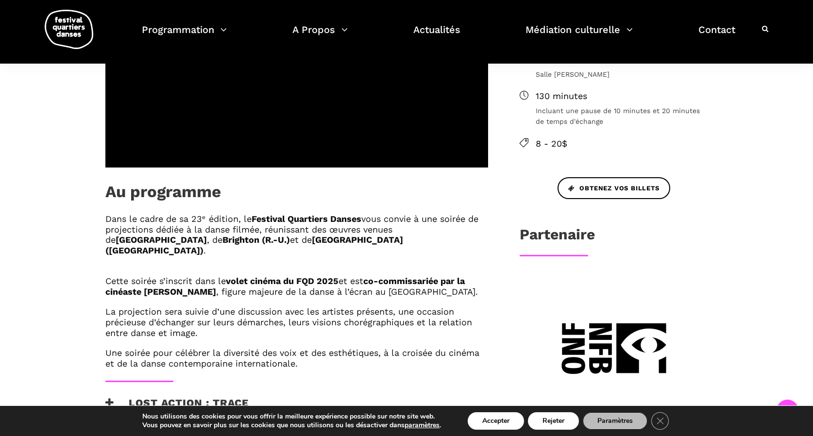  What do you see at coordinates (301, 239) in the screenshot?
I see `span: et de` at bounding box center [301, 239].